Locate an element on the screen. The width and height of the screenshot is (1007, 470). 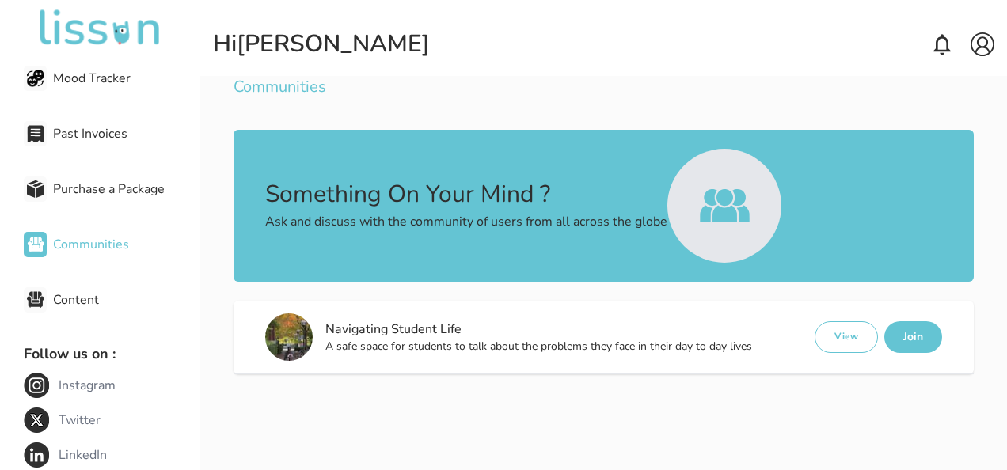
h4: Navigating Student Life is located at coordinates (538, 329).